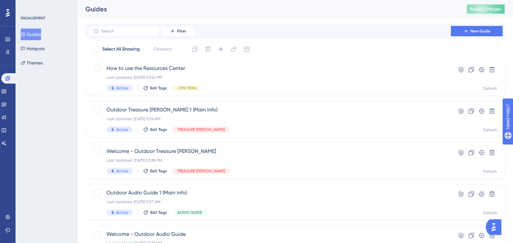 The height and width of the screenshot is (243, 513). What do you see at coordinates (181, 31) in the screenshot?
I see `span: Filter` at bounding box center [181, 31].